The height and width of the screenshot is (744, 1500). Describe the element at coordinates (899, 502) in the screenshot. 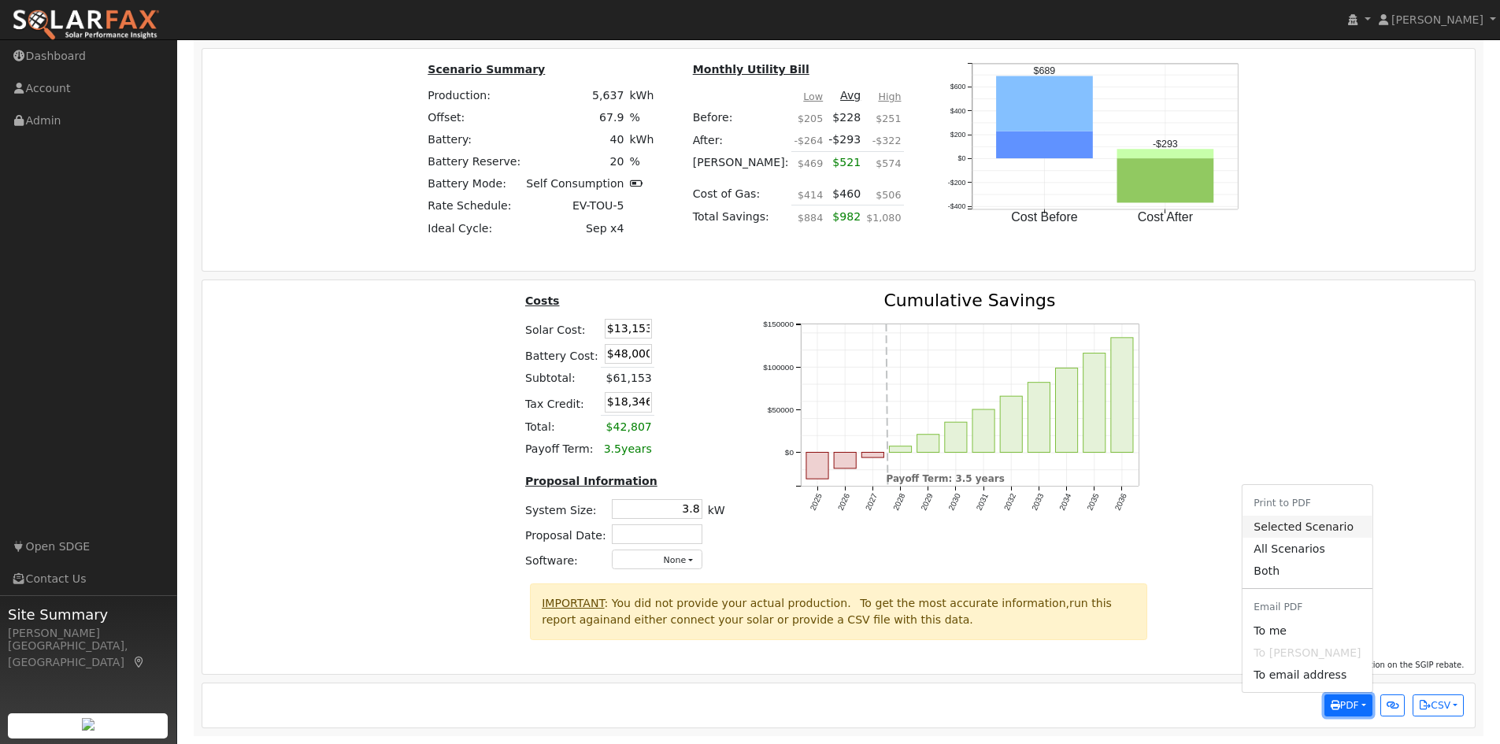

I see `text: 2028` at that location.